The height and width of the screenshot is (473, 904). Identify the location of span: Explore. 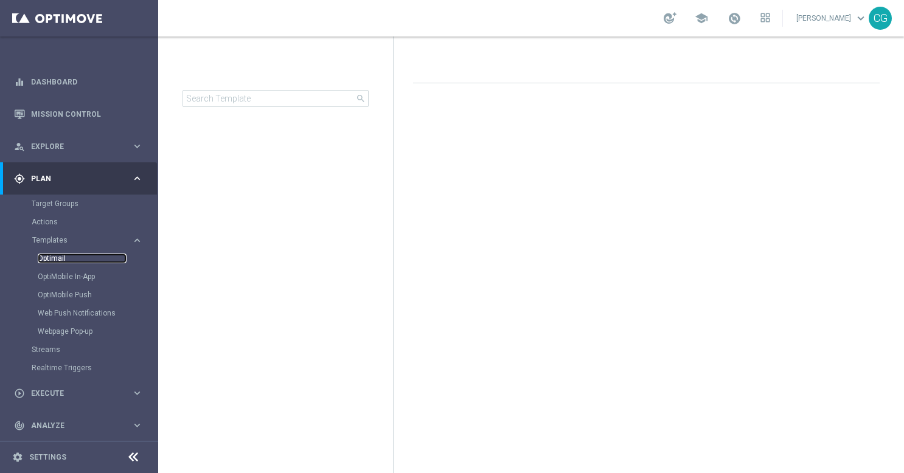
(81, 147).